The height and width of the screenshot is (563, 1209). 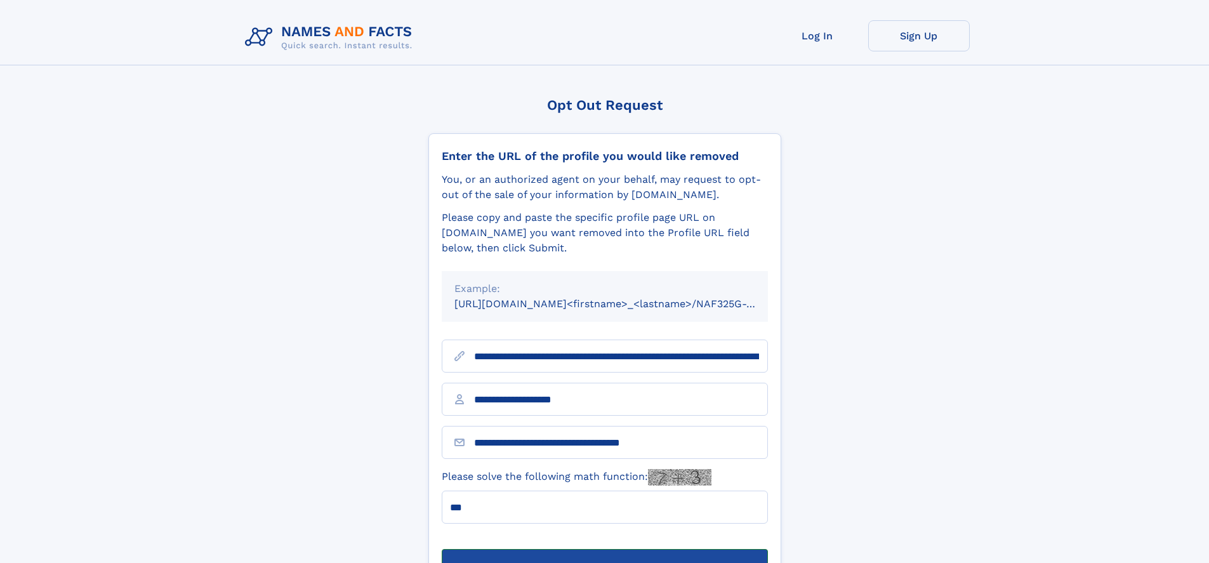 I want to click on a: Sign Up, so click(x=919, y=36).